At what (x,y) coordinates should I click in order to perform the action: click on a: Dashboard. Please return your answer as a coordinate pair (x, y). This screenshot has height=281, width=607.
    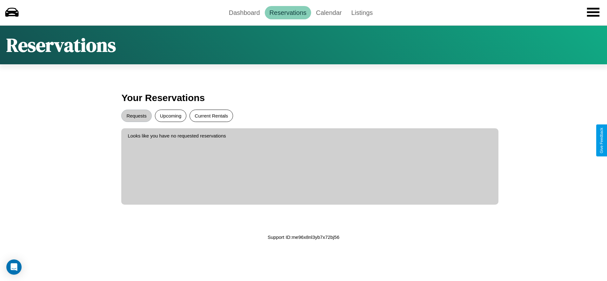
    Looking at the image, I should click on (244, 13).